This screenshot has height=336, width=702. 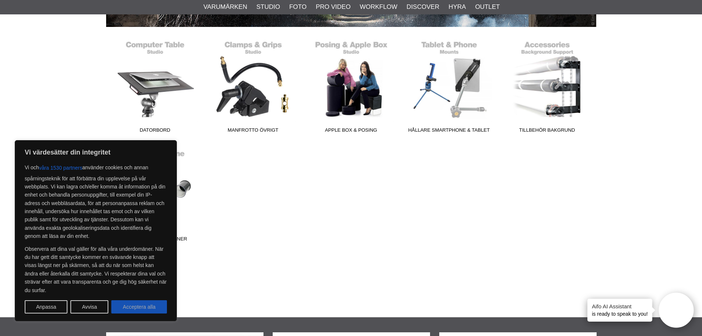 What do you see at coordinates (351, 131) in the screenshot?
I see `span: Apple Box & Posing` at bounding box center [351, 131].